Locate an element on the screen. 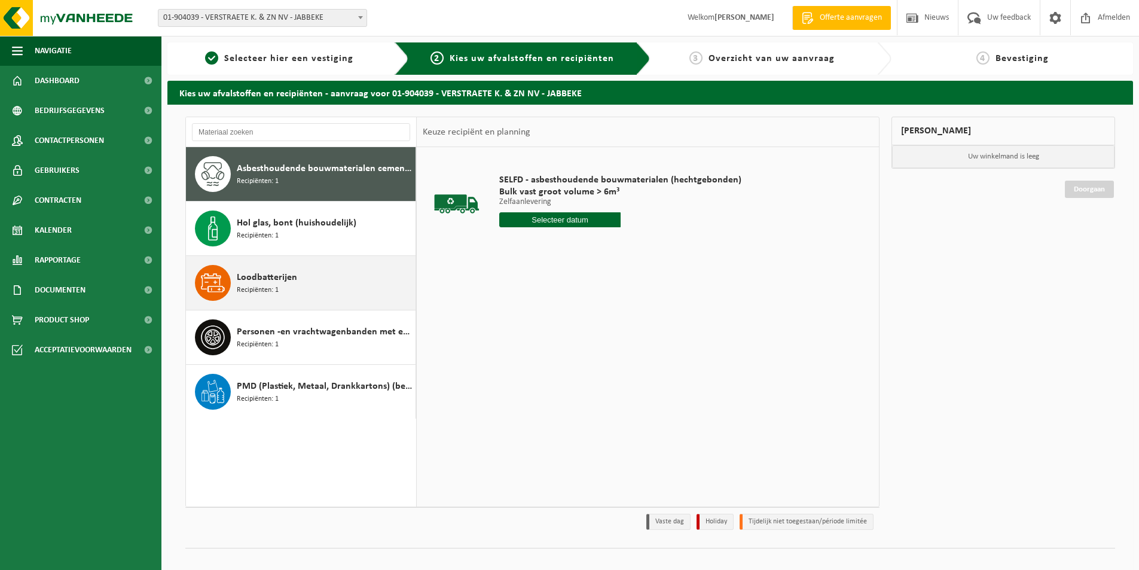 The width and height of the screenshot is (1139, 570). input: Selecteer datum is located at coordinates (560, 219).